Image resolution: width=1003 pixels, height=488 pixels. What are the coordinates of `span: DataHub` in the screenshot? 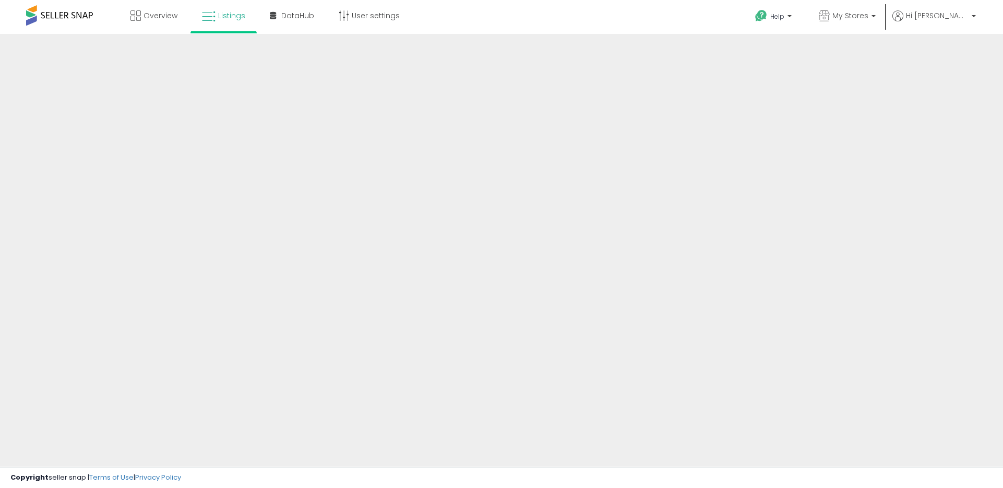 It's located at (297, 16).